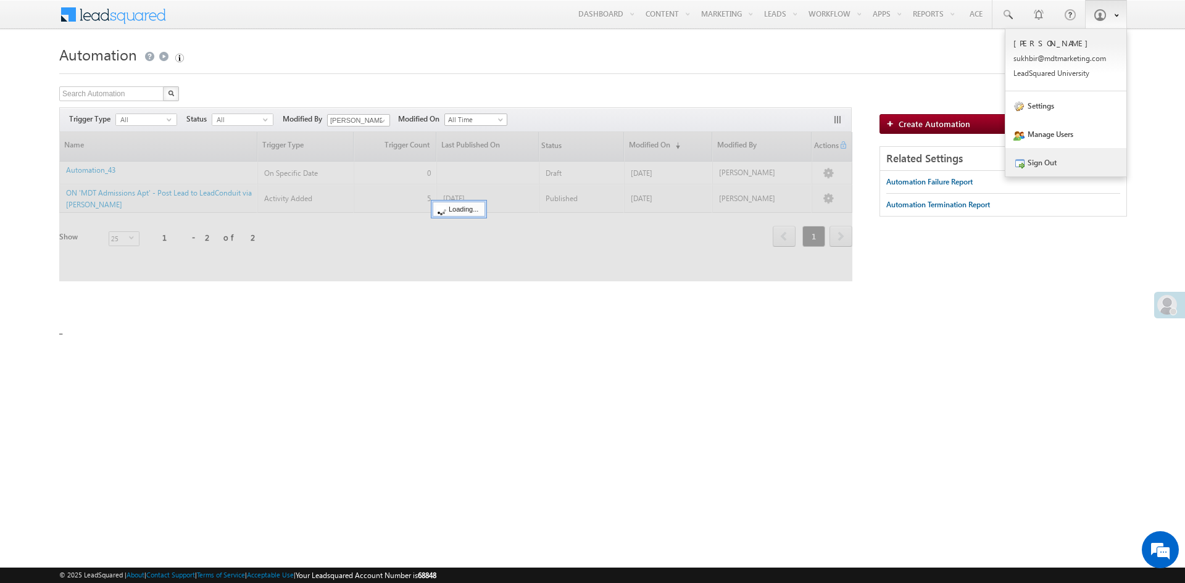 The image size is (1185, 583). What do you see at coordinates (938, 205) in the screenshot?
I see `div: Automation Termination Report` at bounding box center [938, 205].